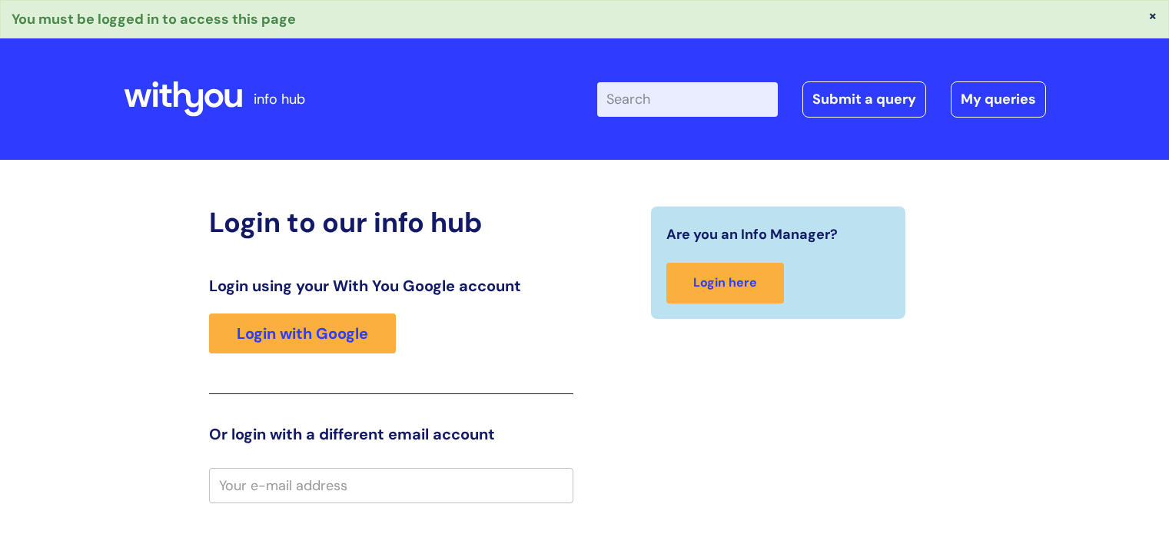  What do you see at coordinates (998, 99) in the screenshot?
I see `a: My queries` at bounding box center [998, 99].